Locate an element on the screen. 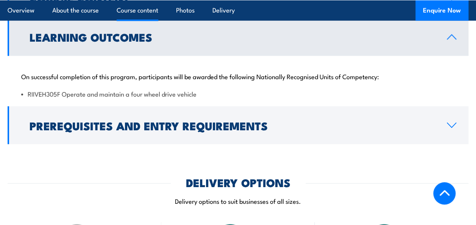  p: Delivery options to suit businesses of all sizes. is located at coordinates (238, 201).